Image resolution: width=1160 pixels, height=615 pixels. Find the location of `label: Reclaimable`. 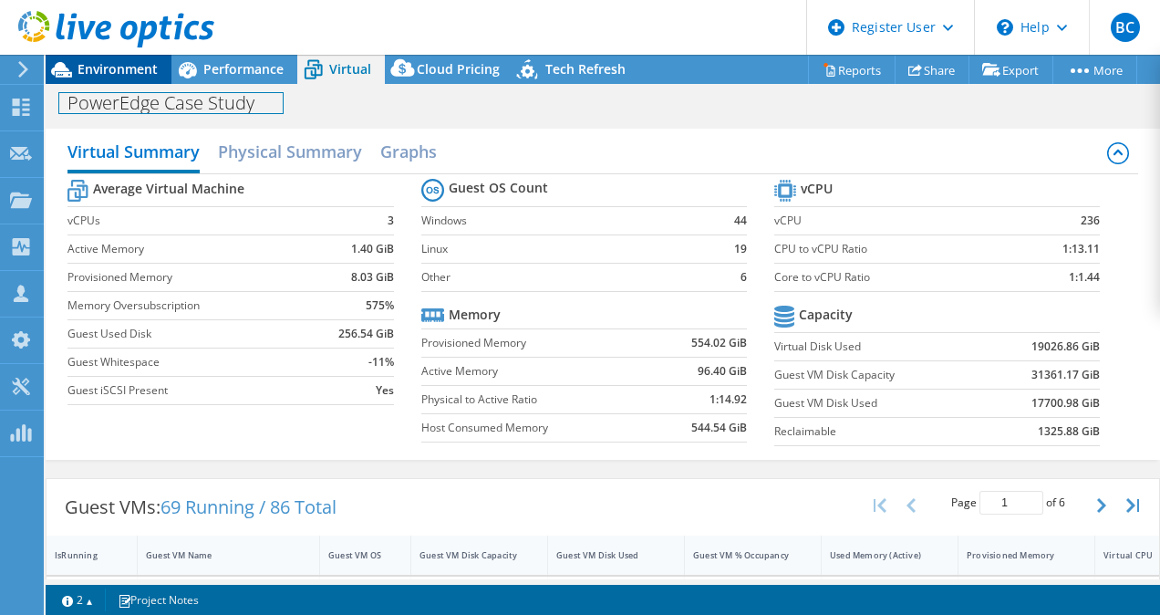

label: Reclaimable is located at coordinates (881, 432).